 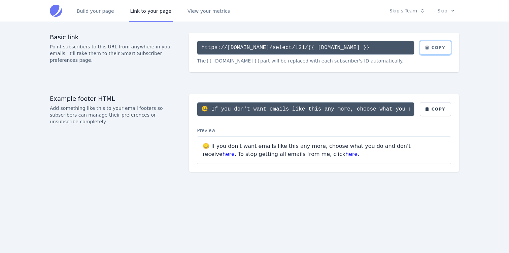 I want to click on div: Preview, so click(x=324, y=131).